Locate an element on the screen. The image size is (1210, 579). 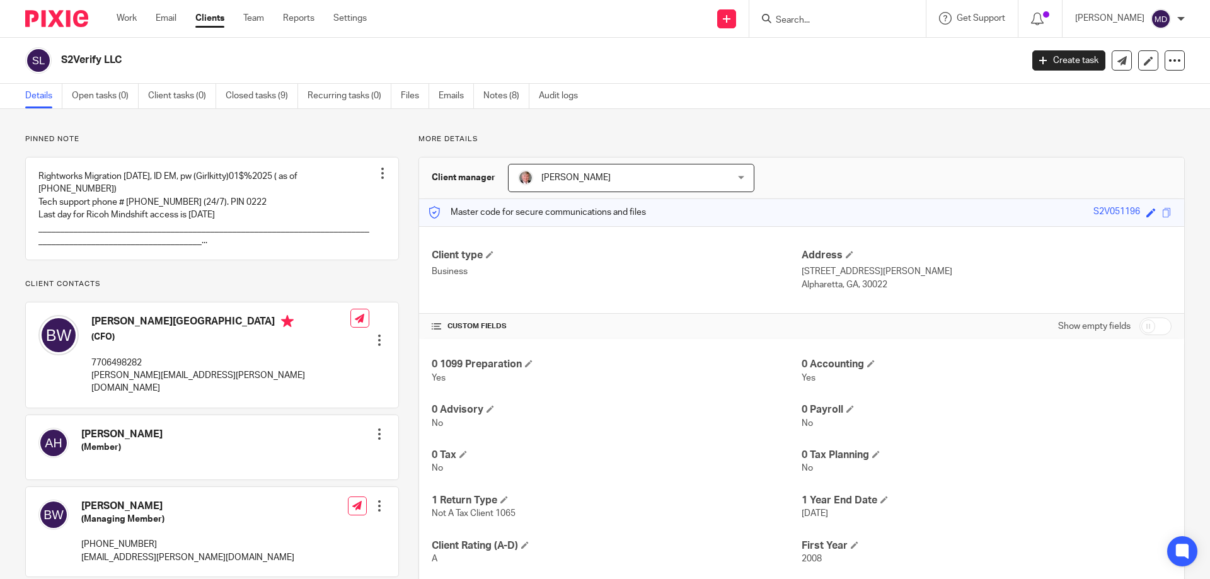
label: Show empty fields is located at coordinates (1094, 327).